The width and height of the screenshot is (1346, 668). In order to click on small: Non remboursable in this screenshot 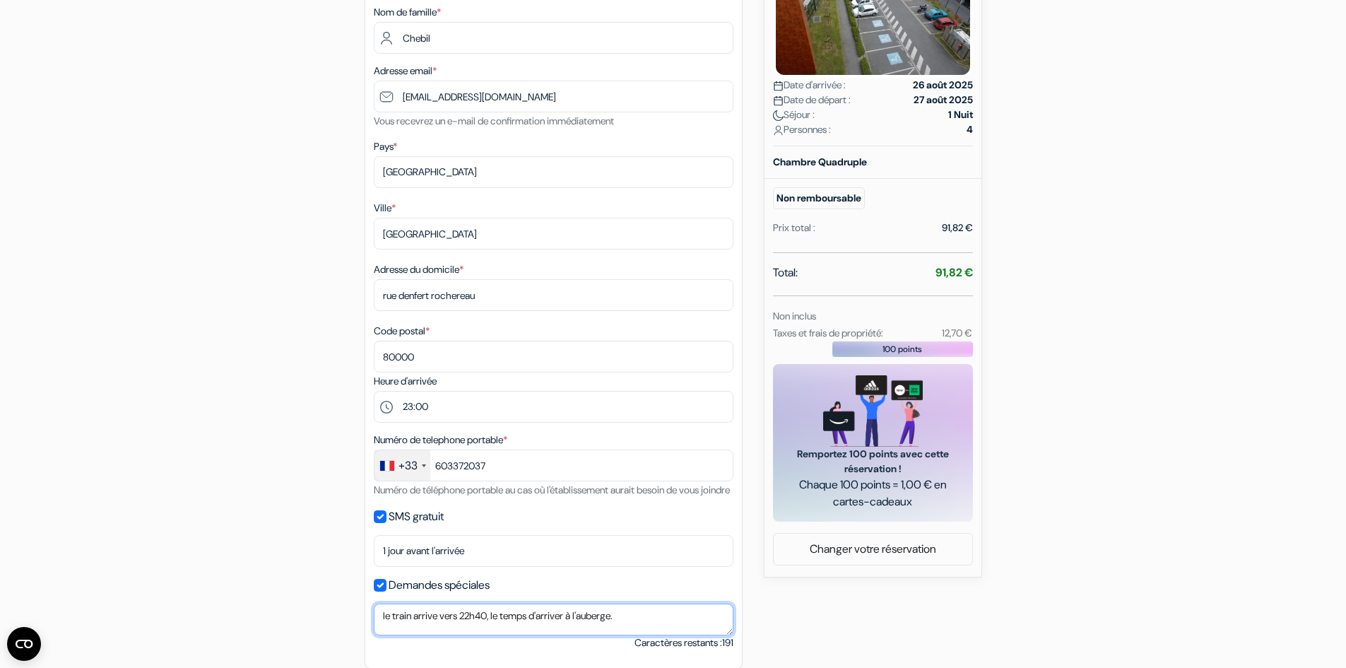, I will do `click(819, 198)`.